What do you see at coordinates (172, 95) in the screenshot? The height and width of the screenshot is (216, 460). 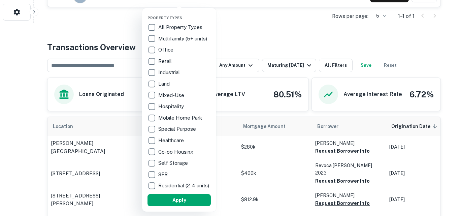 I see `p: Mixed-Use` at bounding box center [172, 95].